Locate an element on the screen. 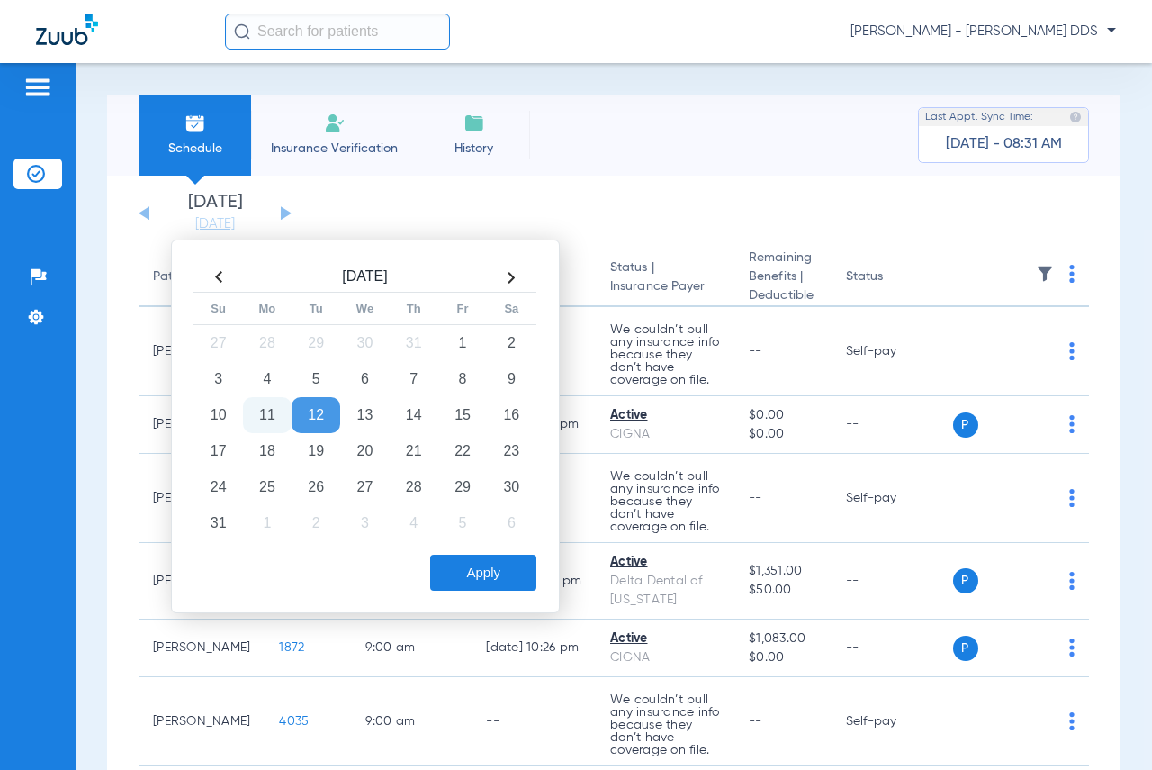 This screenshot has height=770, width=1152. span: $1,083.00 is located at coordinates (782, 638).